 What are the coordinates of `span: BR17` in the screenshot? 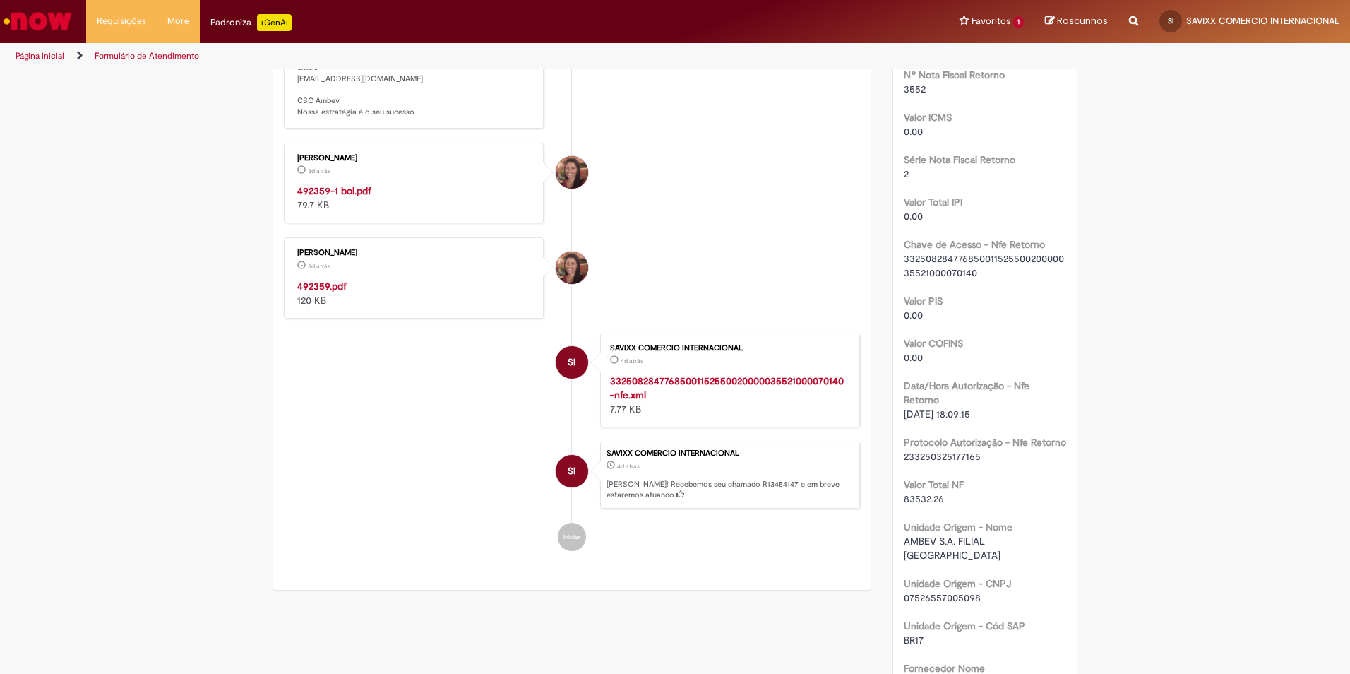 It's located at (914, 640).